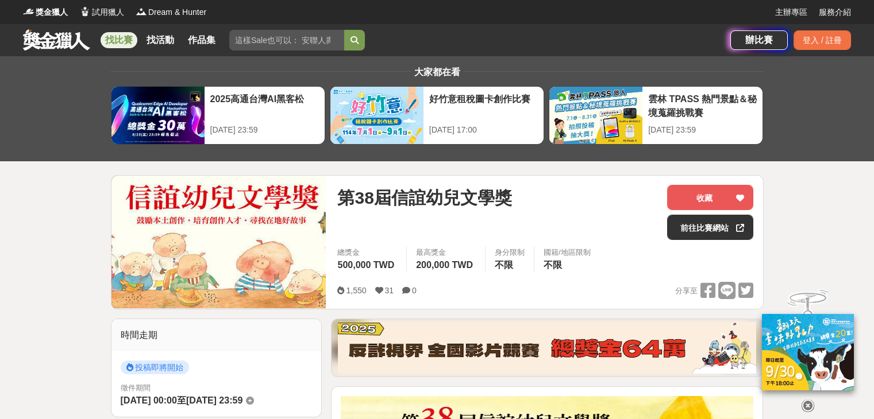  What do you see at coordinates (217, 336) in the screenshot?
I see `div: 時間走期` at bounding box center [217, 336].